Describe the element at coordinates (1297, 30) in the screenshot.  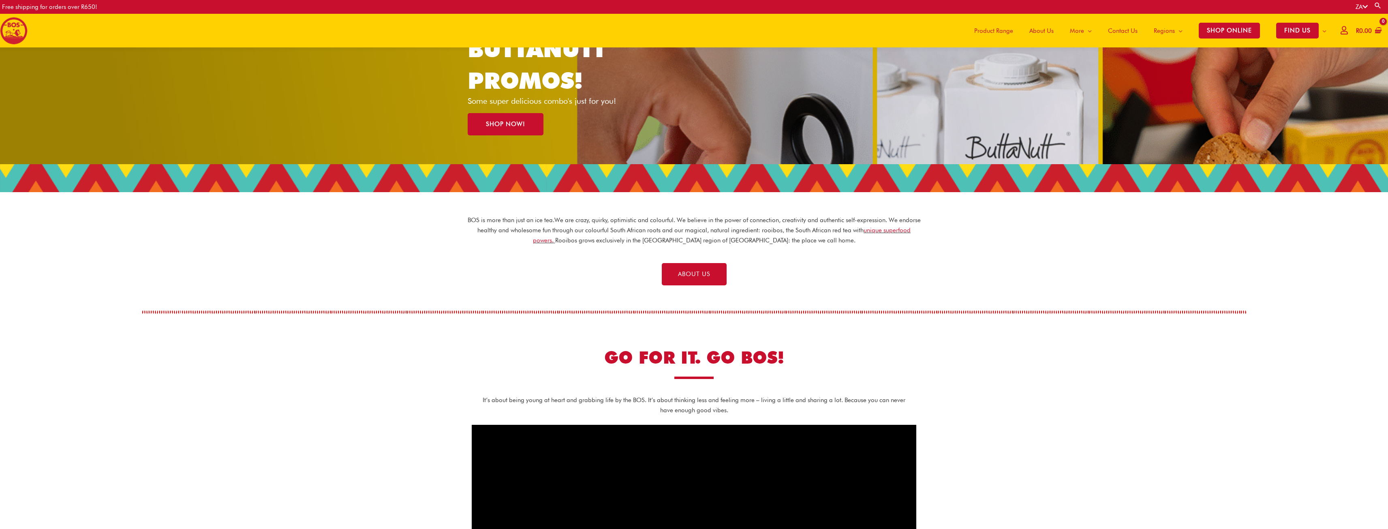
I see `span: FIND US` at that location.